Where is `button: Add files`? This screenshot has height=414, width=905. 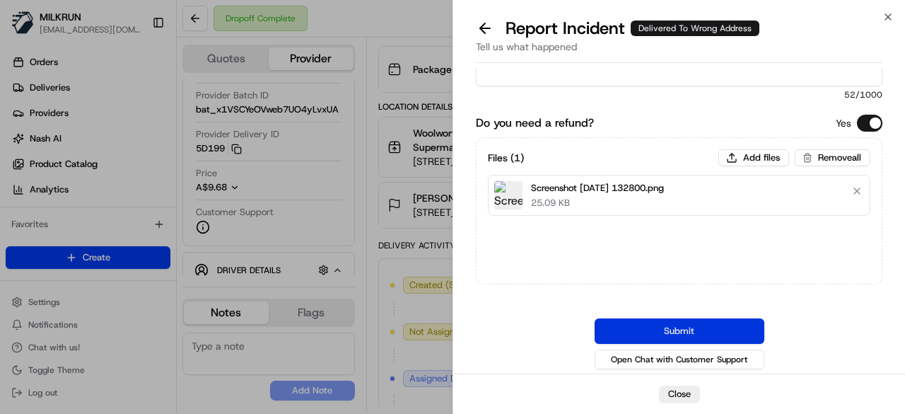
button: Add files is located at coordinates (754, 158).